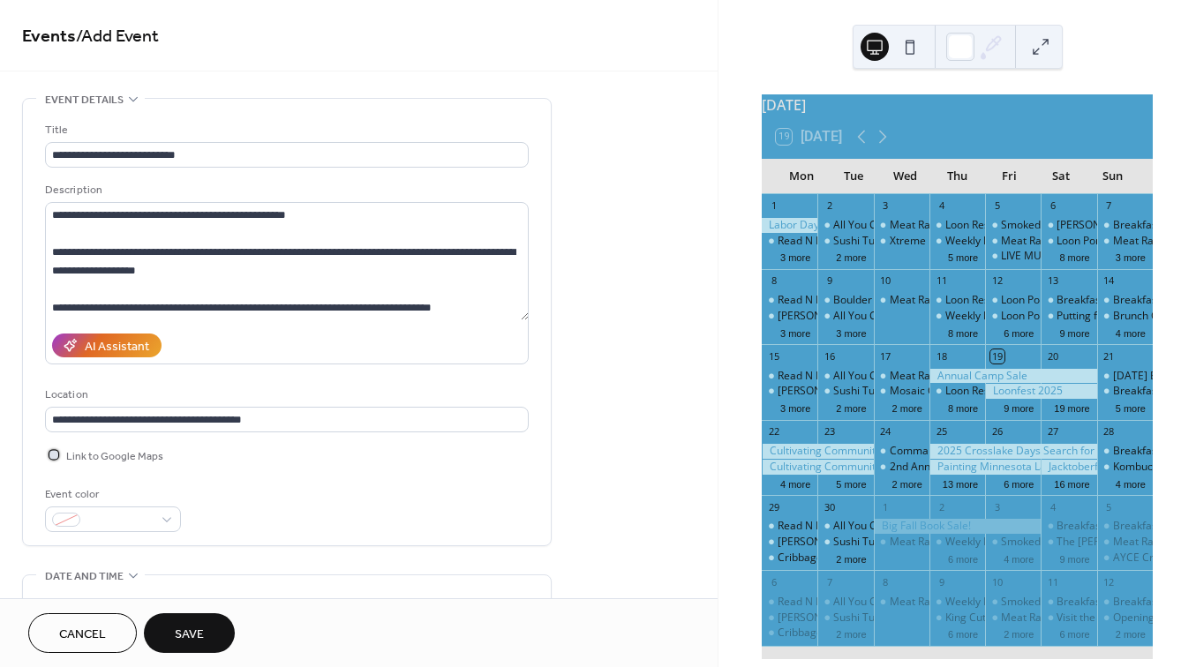 The image size is (1196, 667). I want to click on div: Big Fall Book Sale!, so click(958, 526).